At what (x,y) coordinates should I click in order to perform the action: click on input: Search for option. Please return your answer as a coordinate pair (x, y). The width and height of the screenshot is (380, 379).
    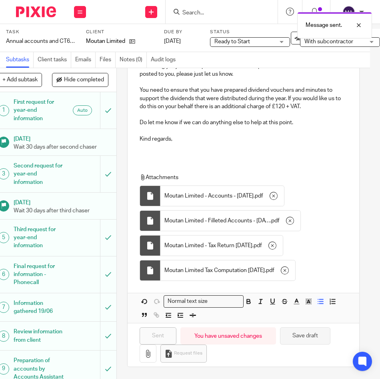
    Looking at the image, I should click on (225, 301).